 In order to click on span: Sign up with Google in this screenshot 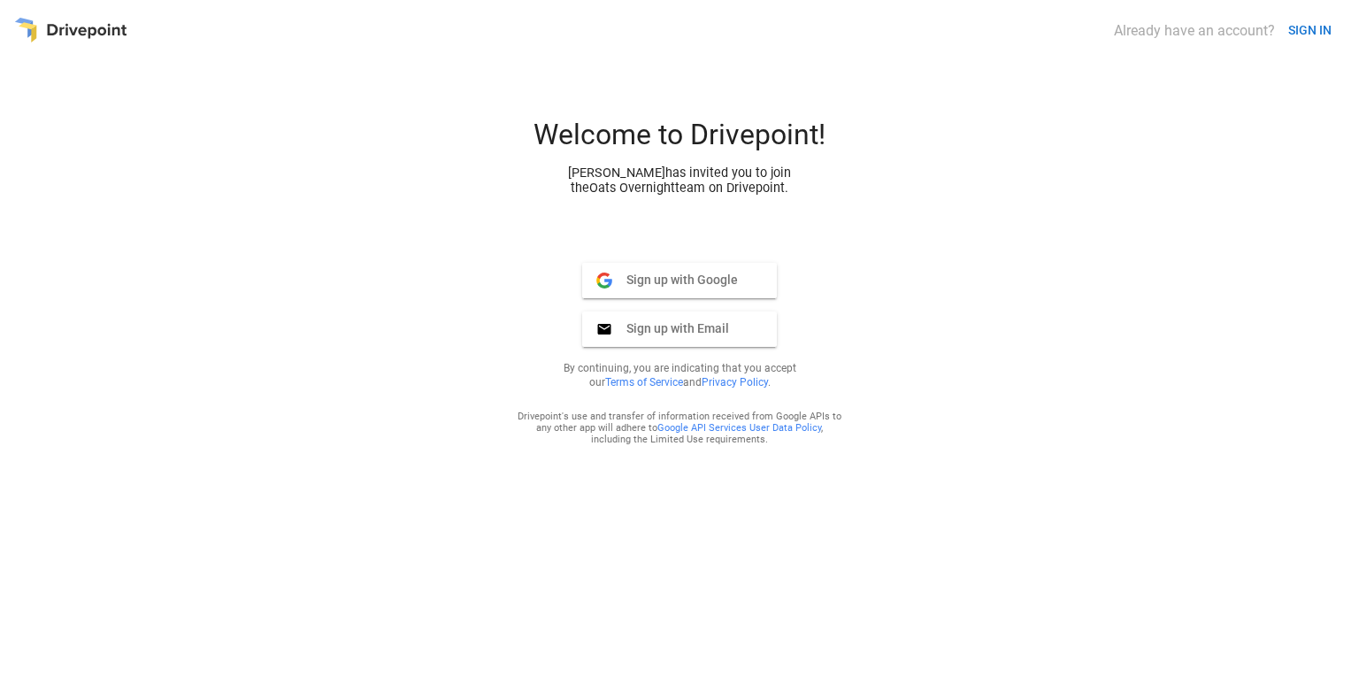, I will do `click(675, 280)`.